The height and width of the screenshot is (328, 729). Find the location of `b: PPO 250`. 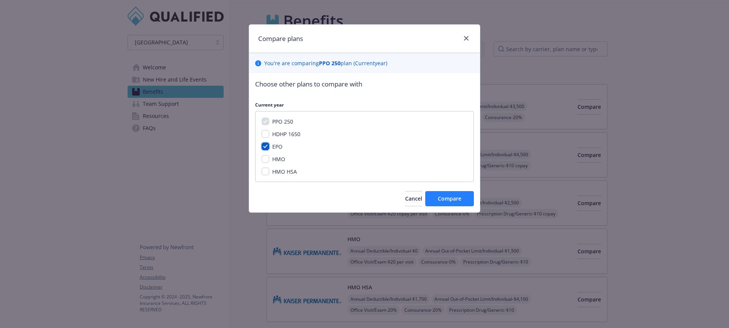

b: PPO 250 is located at coordinates (330, 63).